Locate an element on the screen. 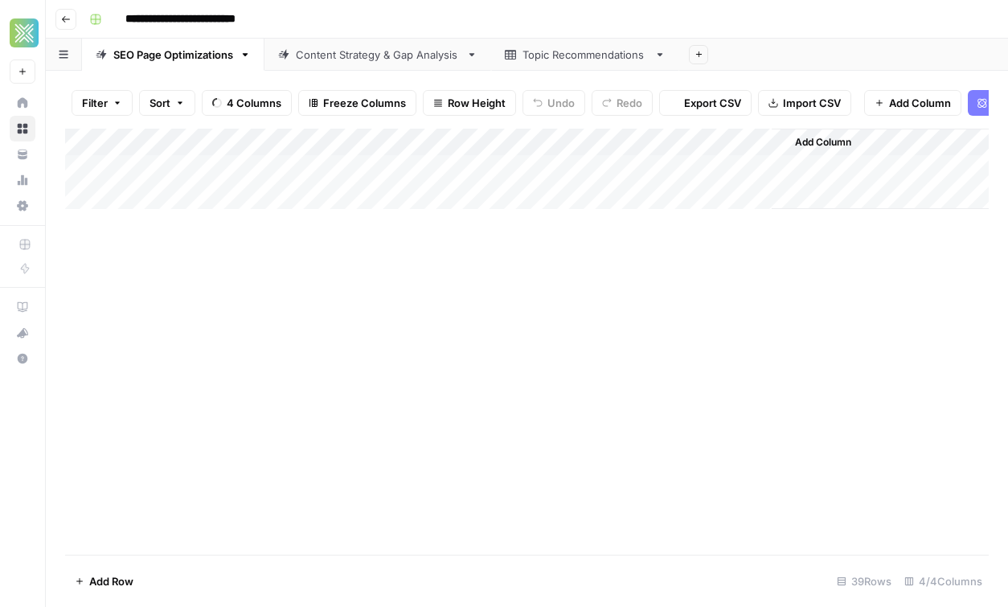  button: Import CSV is located at coordinates (805, 103).